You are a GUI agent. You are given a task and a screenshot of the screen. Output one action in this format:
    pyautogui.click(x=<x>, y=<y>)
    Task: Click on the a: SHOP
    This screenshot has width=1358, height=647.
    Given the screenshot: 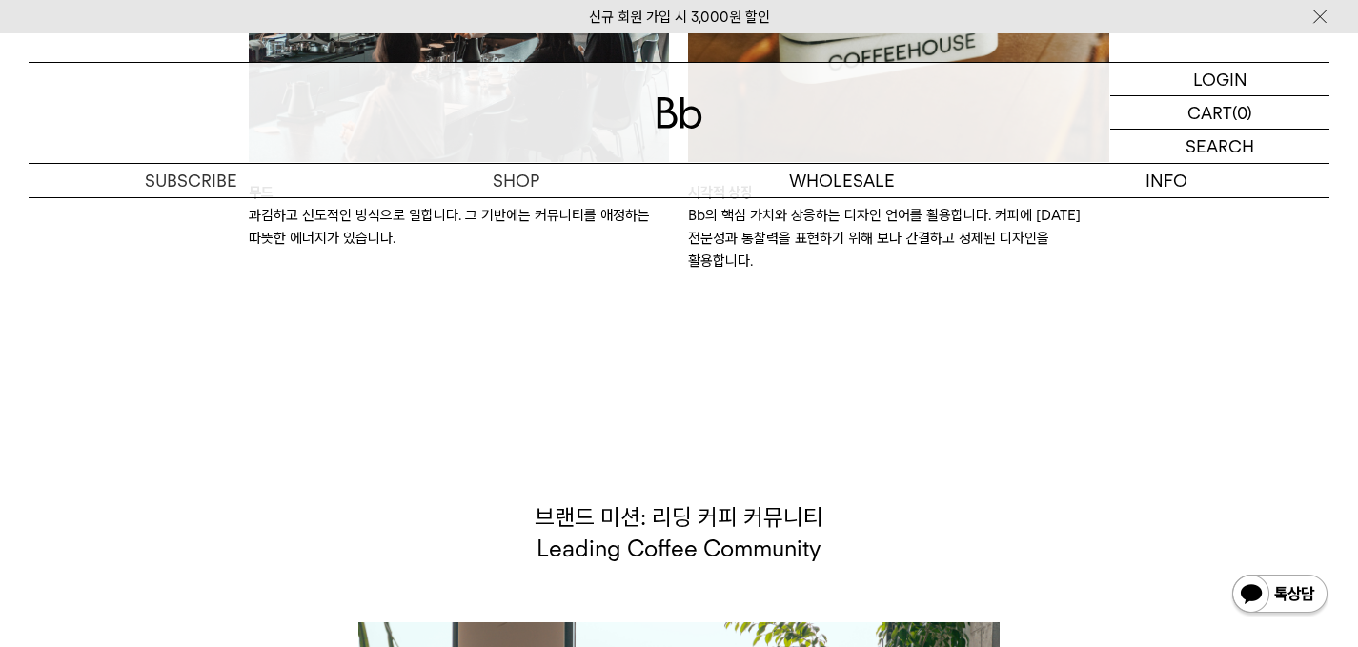 What is the action you would take?
    pyautogui.click(x=516, y=180)
    